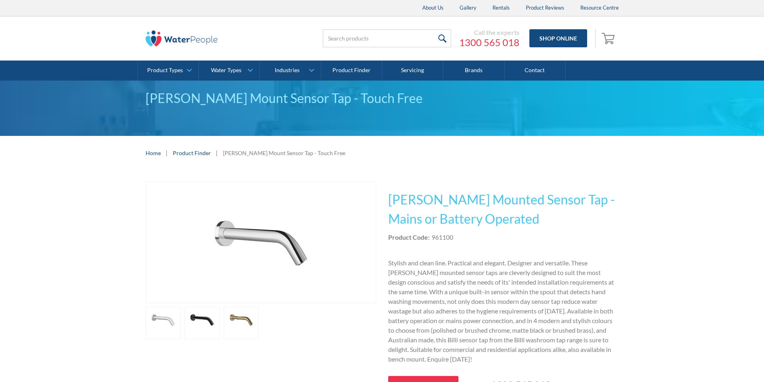  I want to click on a: Shop Online, so click(558, 38).